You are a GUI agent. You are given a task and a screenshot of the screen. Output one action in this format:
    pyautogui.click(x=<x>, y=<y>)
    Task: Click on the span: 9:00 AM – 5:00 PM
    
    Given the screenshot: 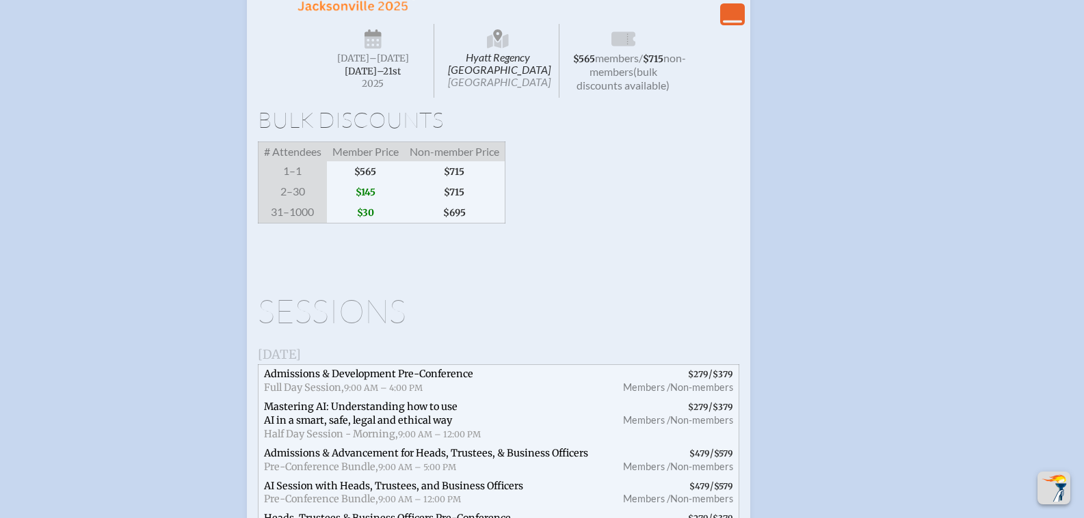 What is the action you would take?
    pyautogui.click(x=417, y=467)
    